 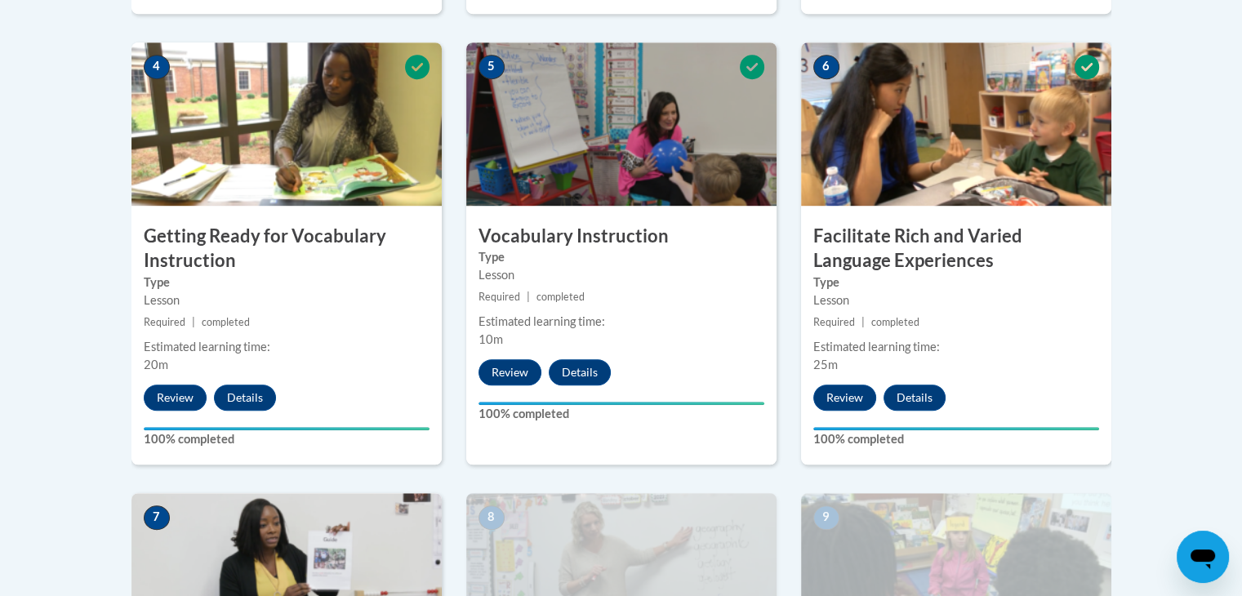 I want to click on span: 10m, so click(x=491, y=339).